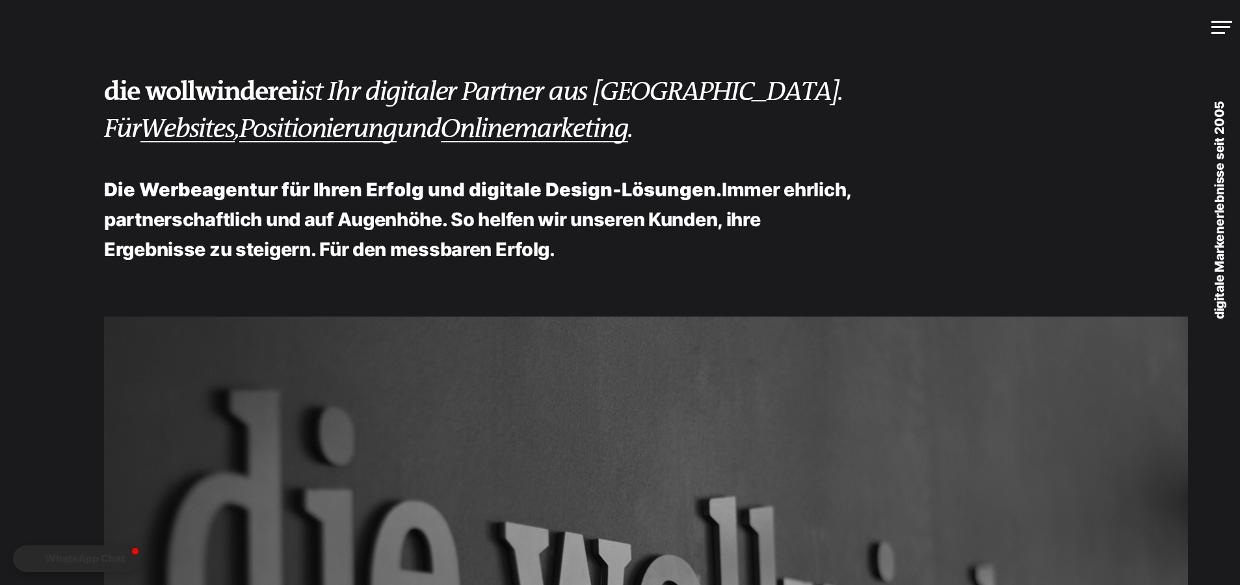  What do you see at coordinates (535, 129) in the screenshot?
I see `a: Onlinemarketing` at bounding box center [535, 129].